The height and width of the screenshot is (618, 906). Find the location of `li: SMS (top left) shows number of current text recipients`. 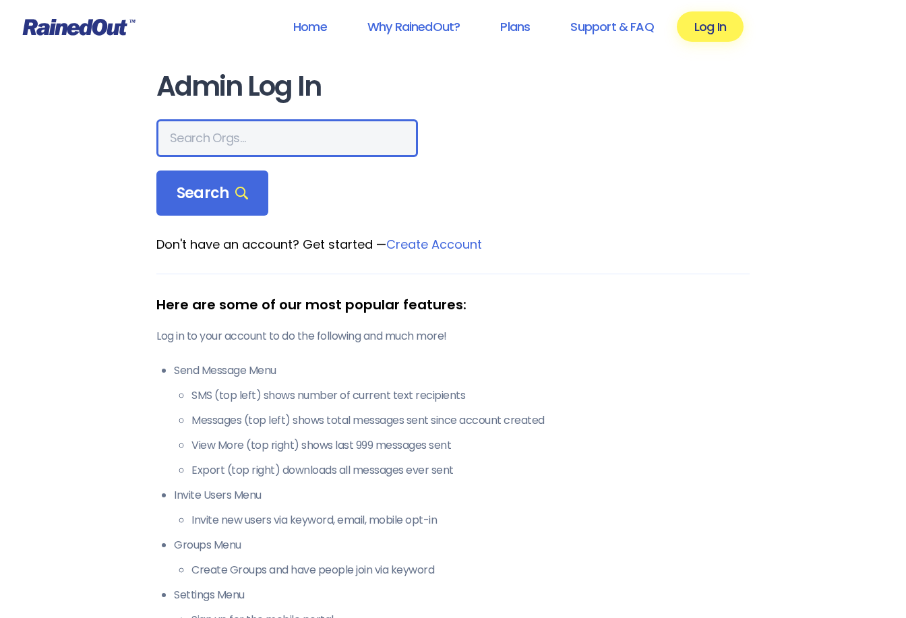

li: SMS (top left) shows number of current text recipients is located at coordinates (470, 396).